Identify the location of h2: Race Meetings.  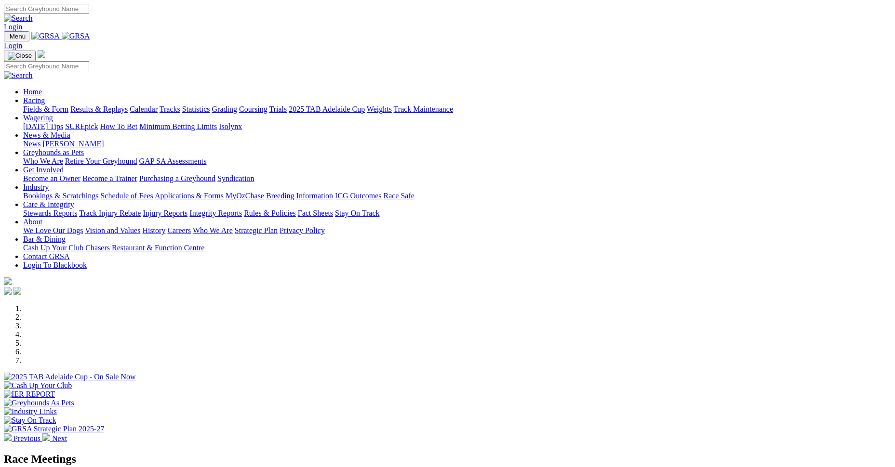
(447, 459).